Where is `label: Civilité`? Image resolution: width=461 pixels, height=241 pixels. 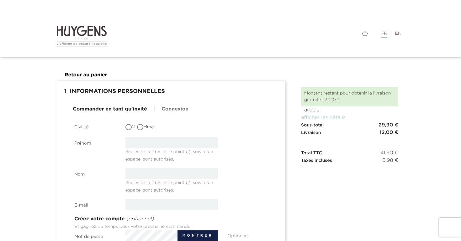
label: Civilité is located at coordinates (95, 126).